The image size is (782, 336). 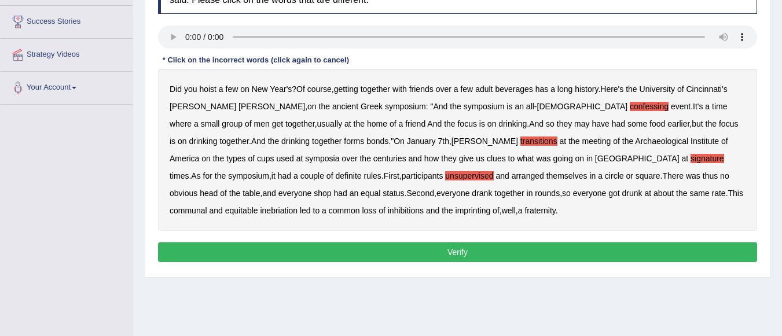 I want to click on a: Strategy Videos, so click(x=67, y=53).